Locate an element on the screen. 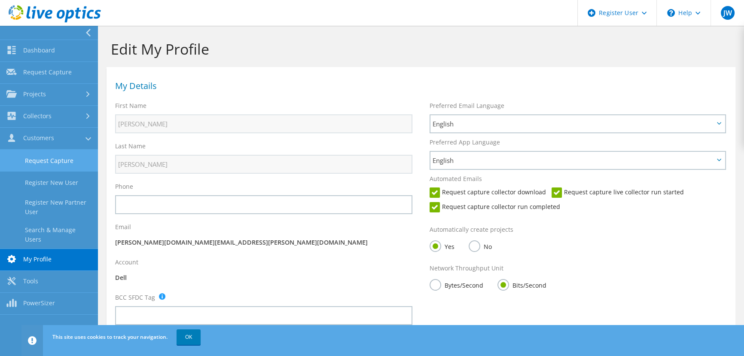 The width and height of the screenshot is (744, 356). label: Last Name is located at coordinates (130, 146).